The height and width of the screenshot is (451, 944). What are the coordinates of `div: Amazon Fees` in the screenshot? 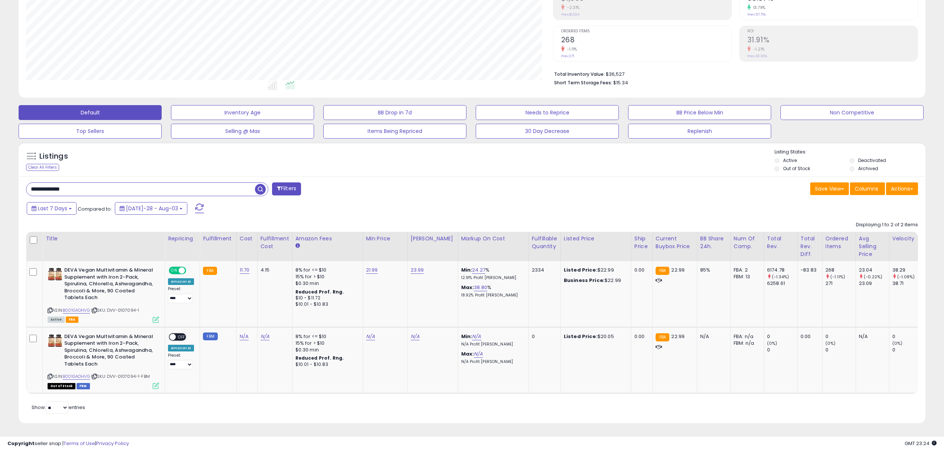 It's located at (327, 239).